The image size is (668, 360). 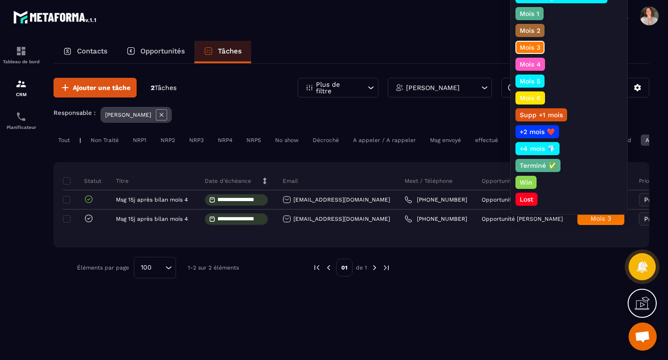 What do you see at coordinates (361, 268) in the screenshot?
I see `p: de 1` at bounding box center [361, 268].